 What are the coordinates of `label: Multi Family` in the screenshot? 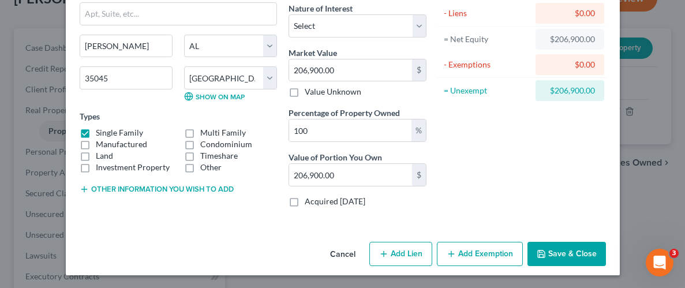 It's located at (223, 133).